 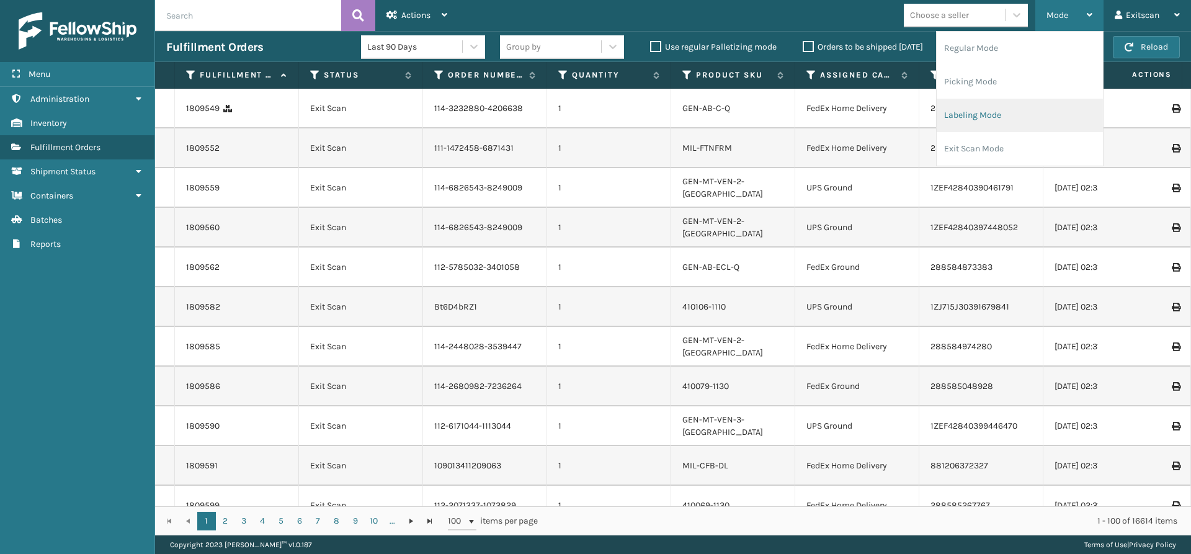 What do you see at coordinates (485, 466) in the screenshot?
I see `td: 109013411209063` at bounding box center [485, 466].